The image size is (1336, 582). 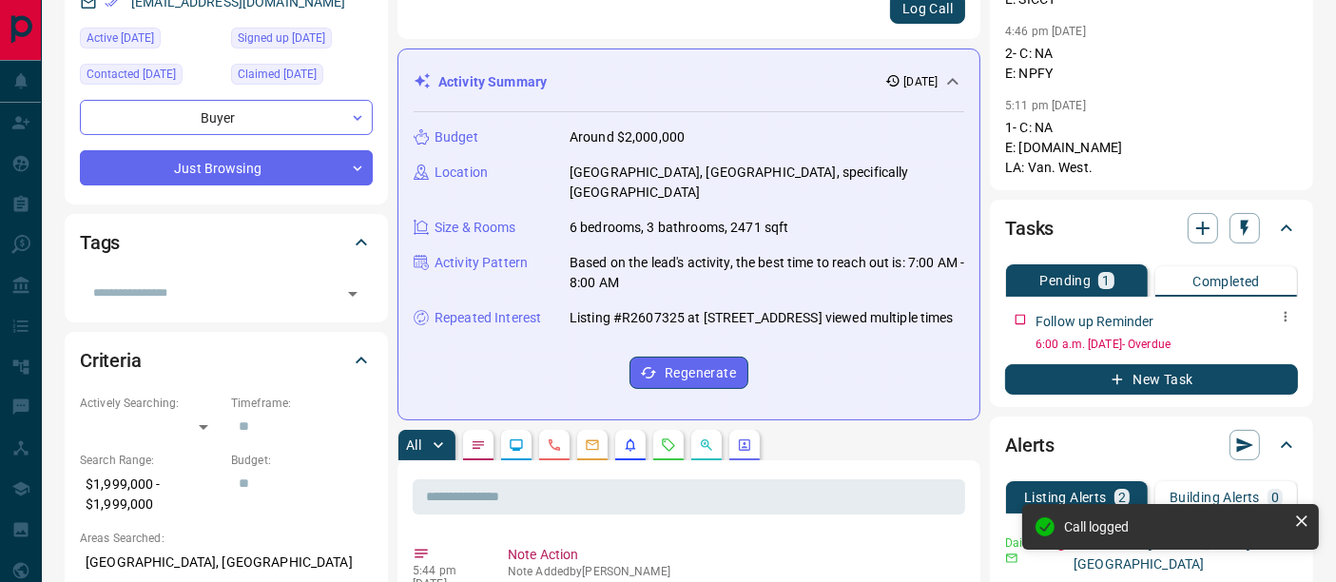 I want to click on svg: Email, so click(x=1011, y=558).